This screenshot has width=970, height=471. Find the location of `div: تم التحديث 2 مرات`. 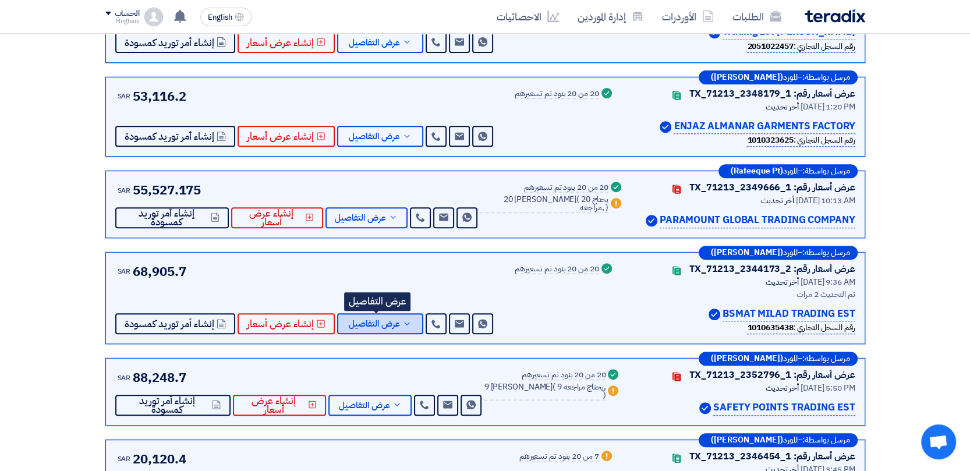

div: تم التحديث 2 مرات is located at coordinates (742, 294).